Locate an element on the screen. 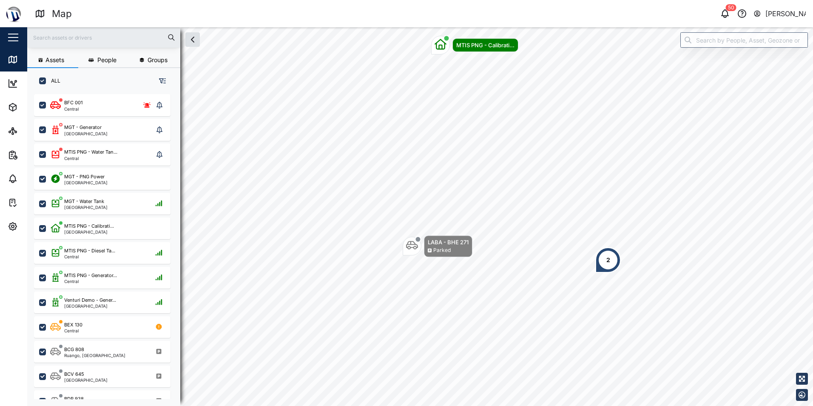  input: Search by People, Asset, Geozone or Place is located at coordinates (744, 40).